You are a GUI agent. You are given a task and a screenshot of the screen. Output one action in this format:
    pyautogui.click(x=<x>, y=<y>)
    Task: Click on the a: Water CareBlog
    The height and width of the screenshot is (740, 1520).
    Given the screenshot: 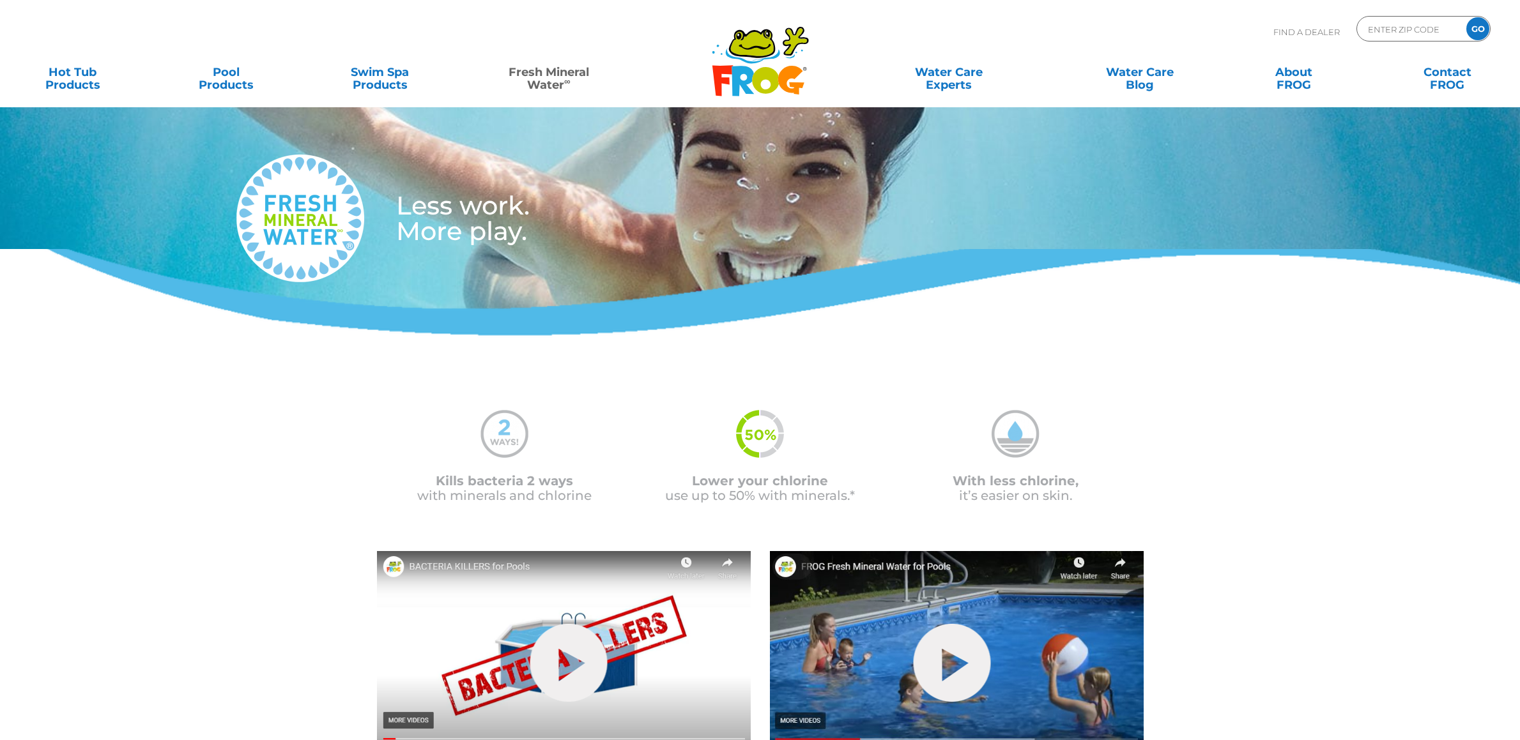 What is the action you would take?
    pyautogui.click(x=1140, y=72)
    